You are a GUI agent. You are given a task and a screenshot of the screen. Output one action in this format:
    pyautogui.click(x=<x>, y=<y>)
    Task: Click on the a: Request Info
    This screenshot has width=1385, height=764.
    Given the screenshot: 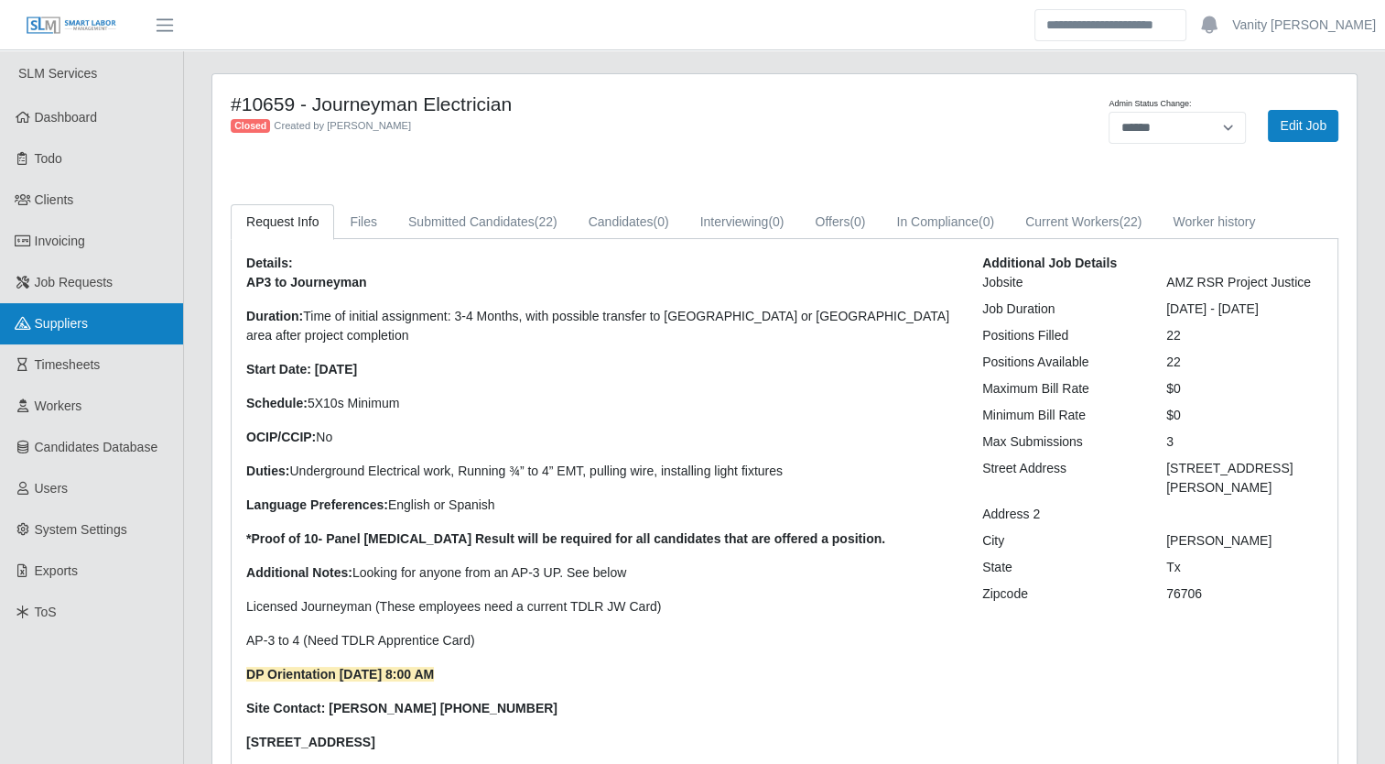 What is the action you would take?
    pyautogui.click(x=282, y=222)
    